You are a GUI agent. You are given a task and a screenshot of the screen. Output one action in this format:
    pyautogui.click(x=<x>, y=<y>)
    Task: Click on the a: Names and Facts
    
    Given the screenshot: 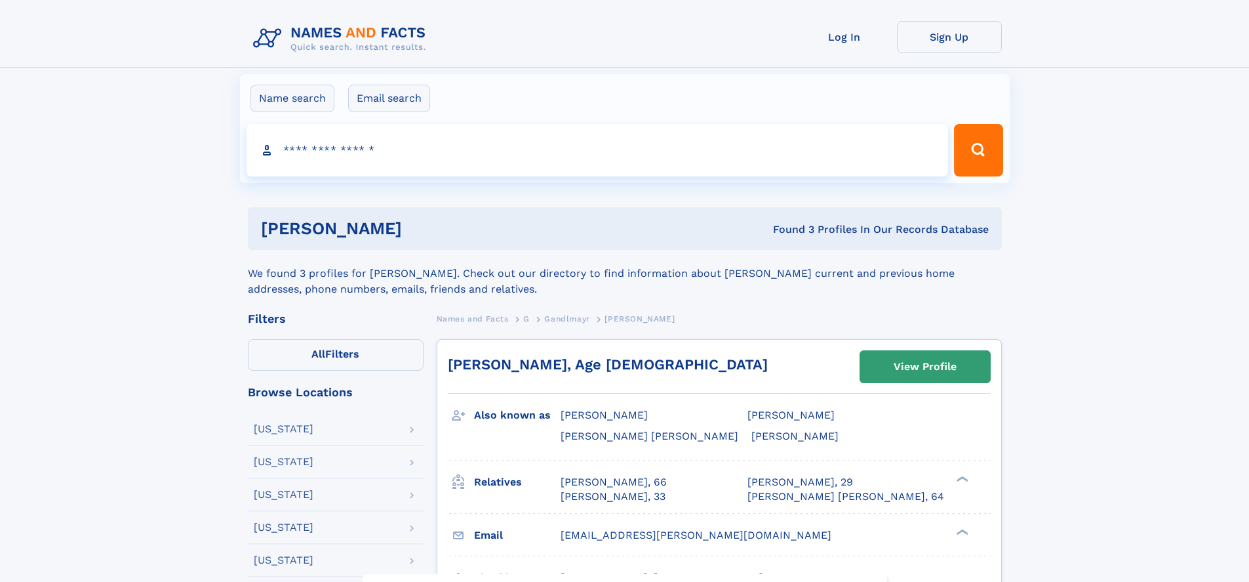 What is the action you would take?
    pyautogui.click(x=473, y=318)
    